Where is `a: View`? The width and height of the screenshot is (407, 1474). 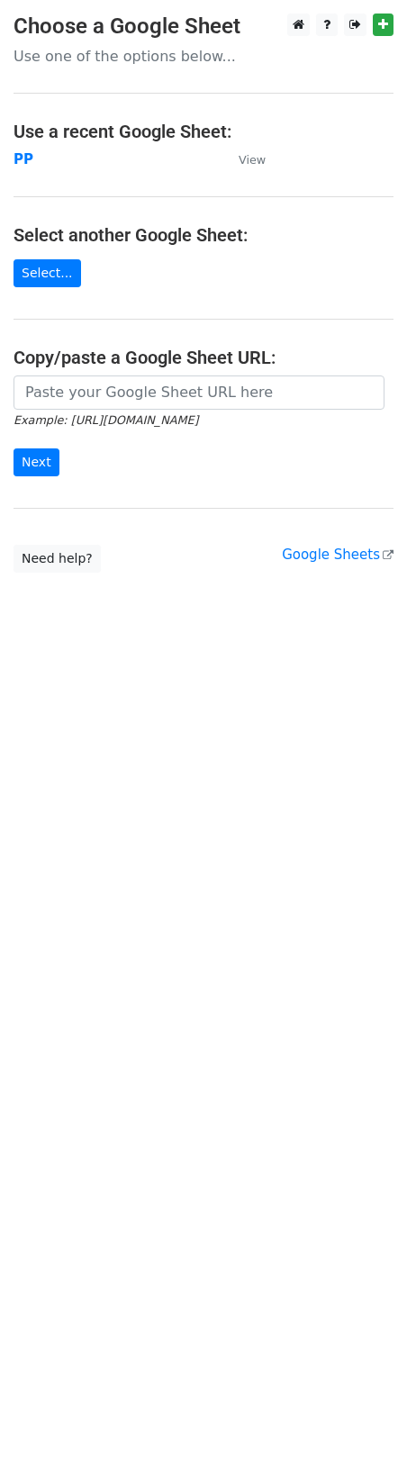
a: View is located at coordinates (243, 159).